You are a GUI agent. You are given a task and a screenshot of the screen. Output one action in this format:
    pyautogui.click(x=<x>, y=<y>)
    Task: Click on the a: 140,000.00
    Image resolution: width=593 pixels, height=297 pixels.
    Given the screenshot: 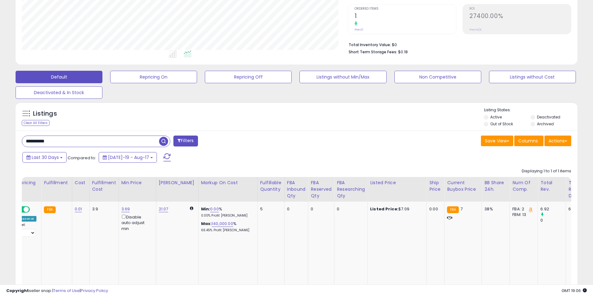 What is the action you would take?
    pyautogui.click(x=222, y=224)
    